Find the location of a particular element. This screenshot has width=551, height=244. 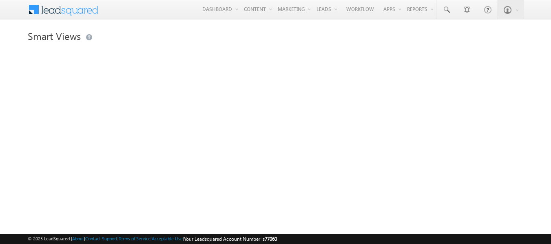

a: Terms of Service is located at coordinates (135, 238).